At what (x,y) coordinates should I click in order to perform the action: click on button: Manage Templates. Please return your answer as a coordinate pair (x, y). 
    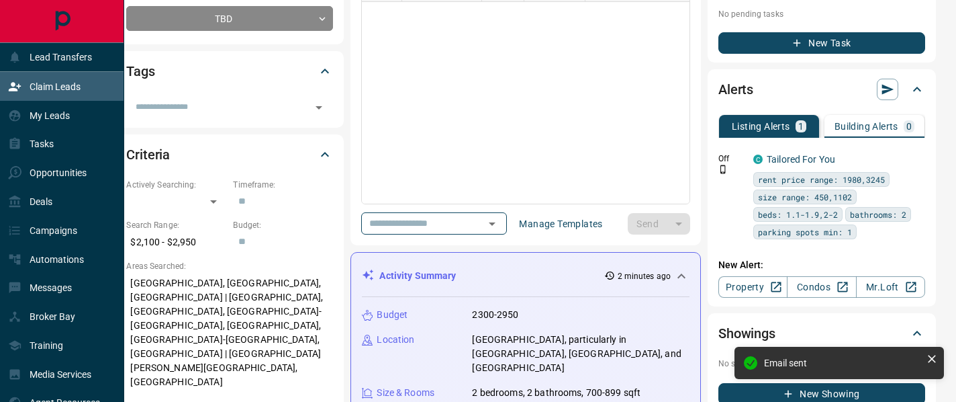
    Looking at the image, I should click on (561, 224).